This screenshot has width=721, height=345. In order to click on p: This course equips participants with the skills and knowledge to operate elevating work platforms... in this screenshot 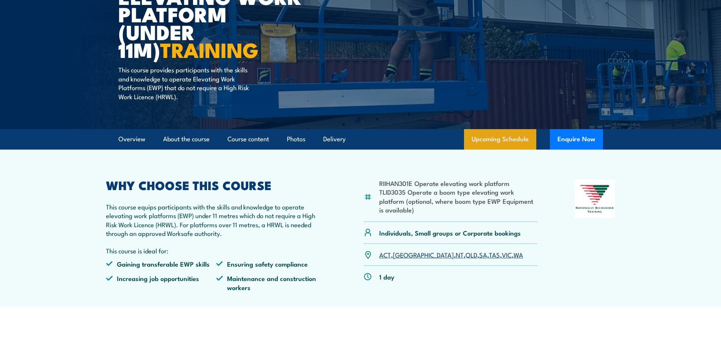, I will do `click(217, 220)`.